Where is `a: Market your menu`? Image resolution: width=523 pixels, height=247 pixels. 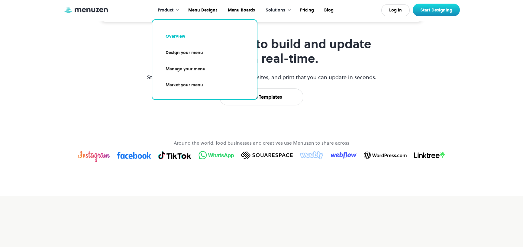 a: Market your menu is located at coordinates (205, 85).